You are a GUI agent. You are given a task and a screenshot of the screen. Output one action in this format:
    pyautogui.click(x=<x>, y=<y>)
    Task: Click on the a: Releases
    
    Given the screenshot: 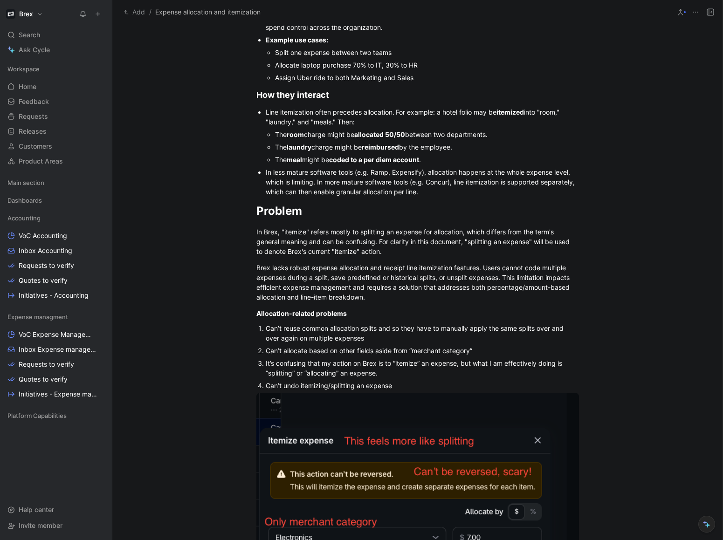 What is the action you would take?
    pyautogui.click(x=56, y=131)
    